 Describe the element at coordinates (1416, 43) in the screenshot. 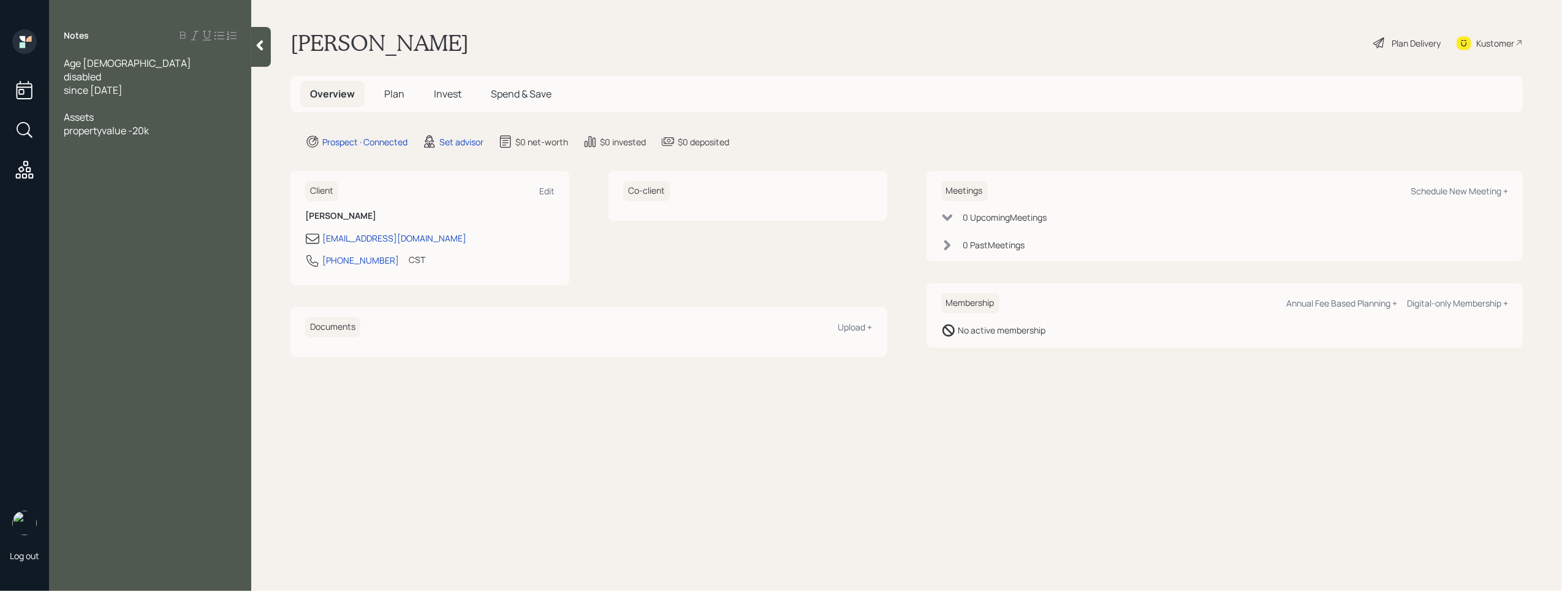

I see `div: Plan Delivery` at that location.